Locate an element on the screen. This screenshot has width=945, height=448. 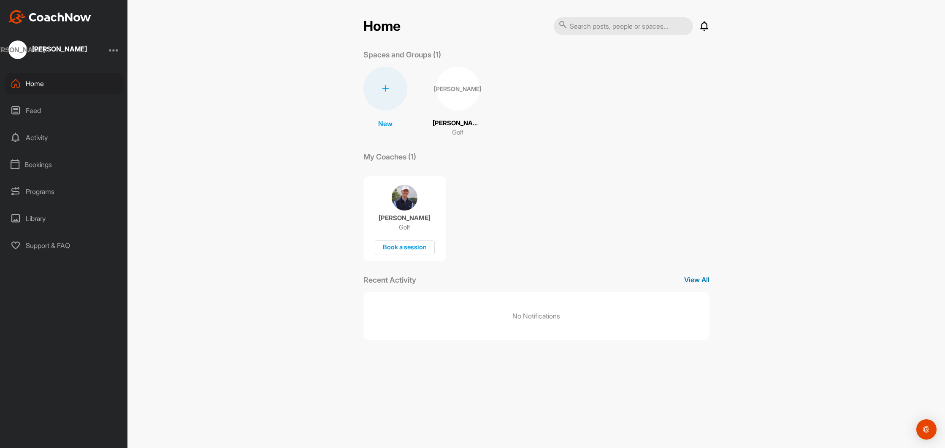
div: Feed is located at coordinates (64, 111).